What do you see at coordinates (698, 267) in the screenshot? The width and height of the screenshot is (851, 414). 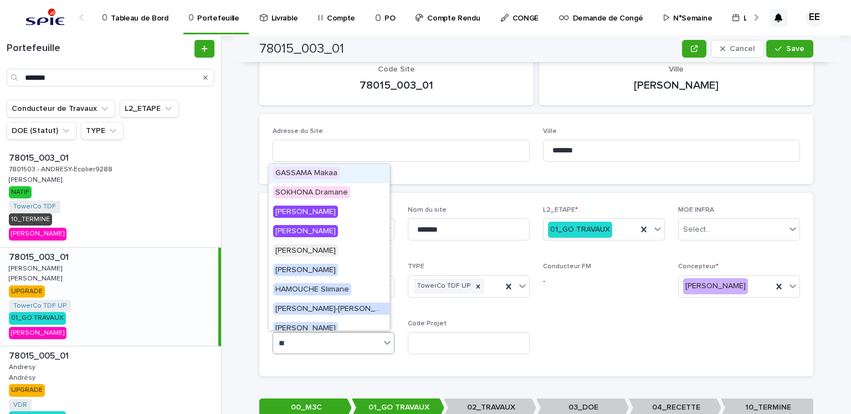 I see `span: Concepteur` at bounding box center [698, 267].